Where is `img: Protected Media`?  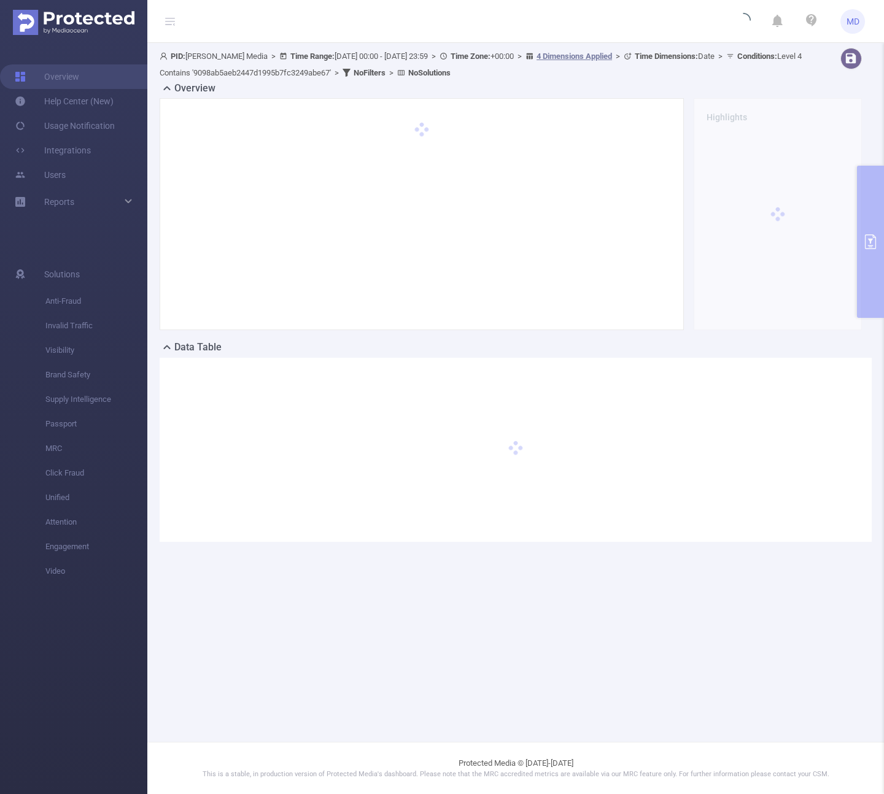
img: Protected Media is located at coordinates (74, 22).